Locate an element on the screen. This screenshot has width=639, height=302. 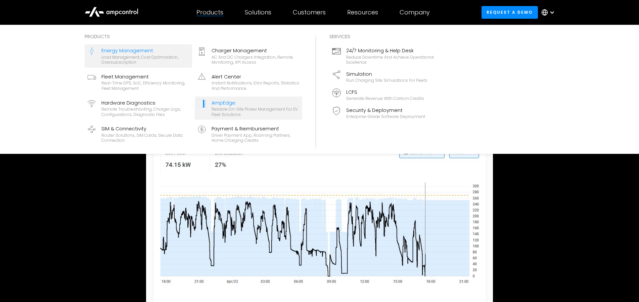
a: SimulationRun charging site simulations for fleets is located at coordinates (383, 77).